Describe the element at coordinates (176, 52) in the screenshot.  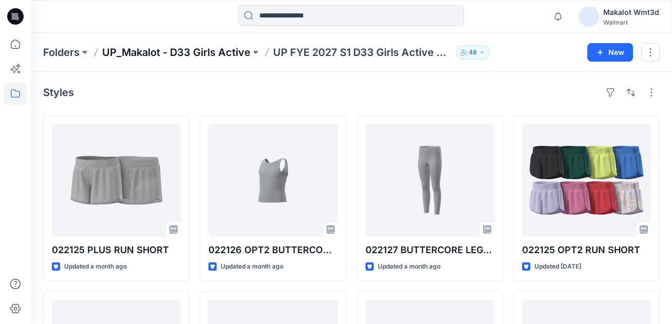
I see `p: UP_Makalot - D33 Girls Active` at that location.